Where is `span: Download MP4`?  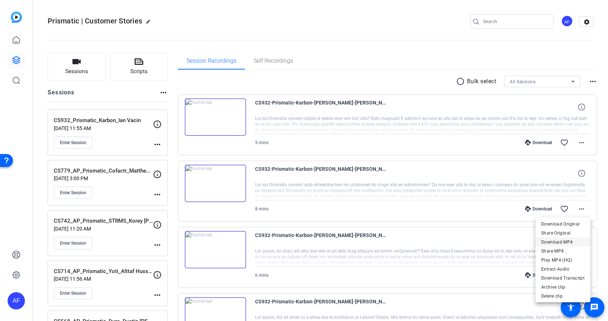
span: Download MP4 is located at coordinates (563, 242).